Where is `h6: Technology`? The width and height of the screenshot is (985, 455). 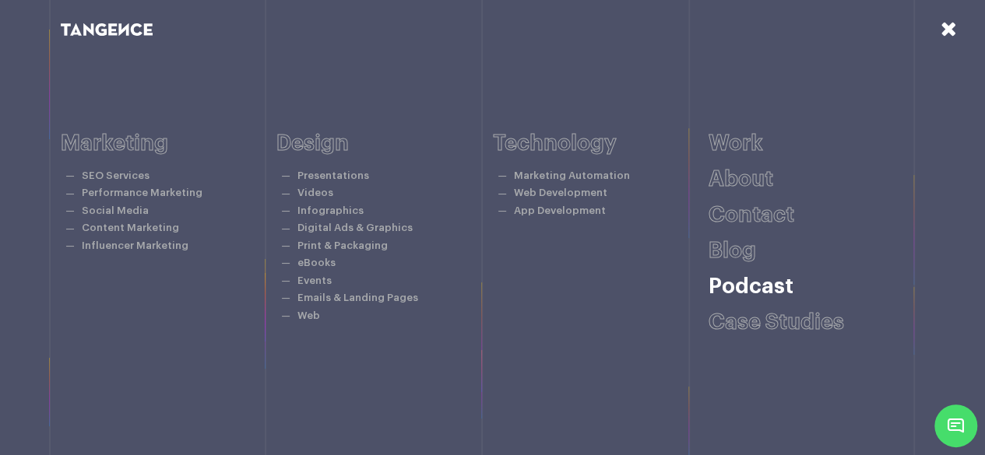 h6: Technology is located at coordinates (601, 143).